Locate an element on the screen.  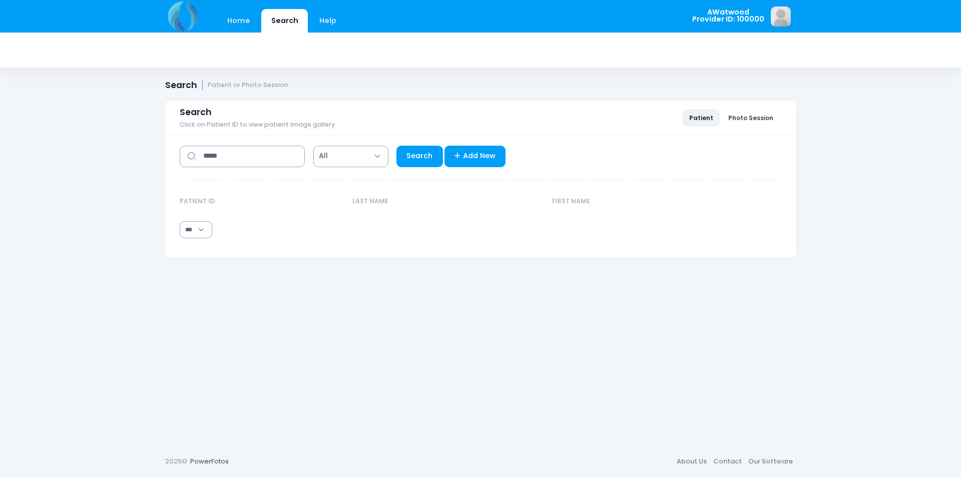
a: Contact is located at coordinates (728, 462).